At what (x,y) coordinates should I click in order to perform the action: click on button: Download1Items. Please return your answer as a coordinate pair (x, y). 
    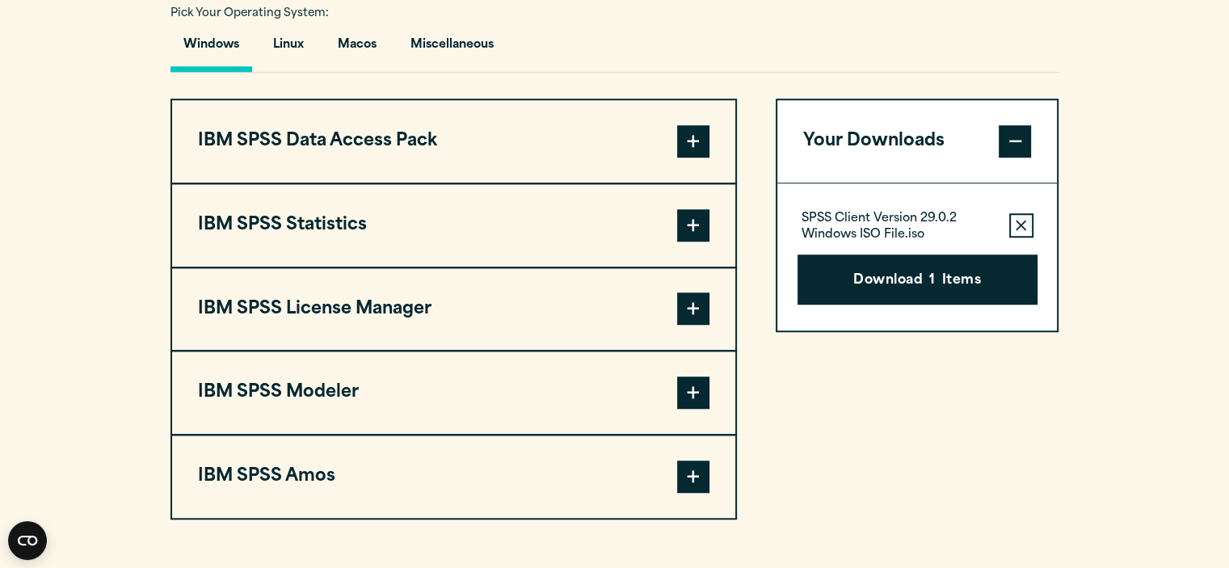
    Looking at the image, I should click on (917, 280).